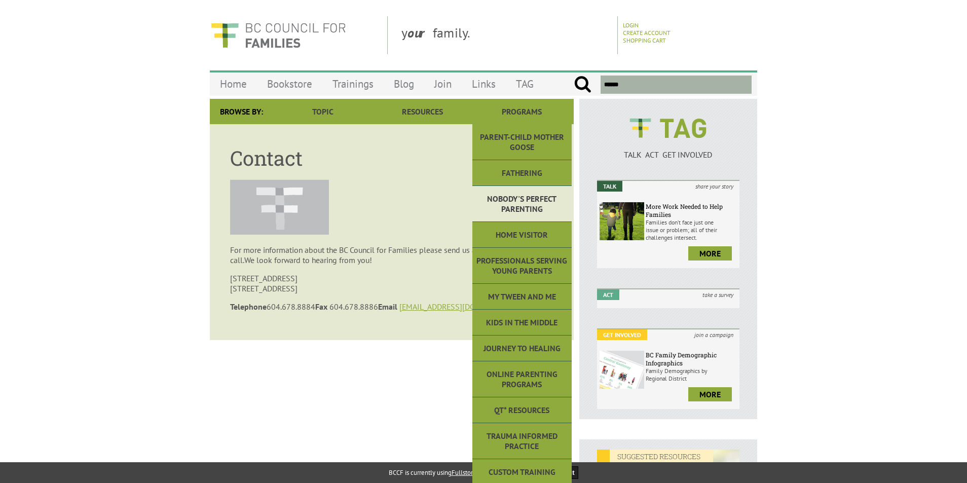  Describe the element at coordinates (622, 334) in the screenshot. I see `em: Get Involved` at that location.